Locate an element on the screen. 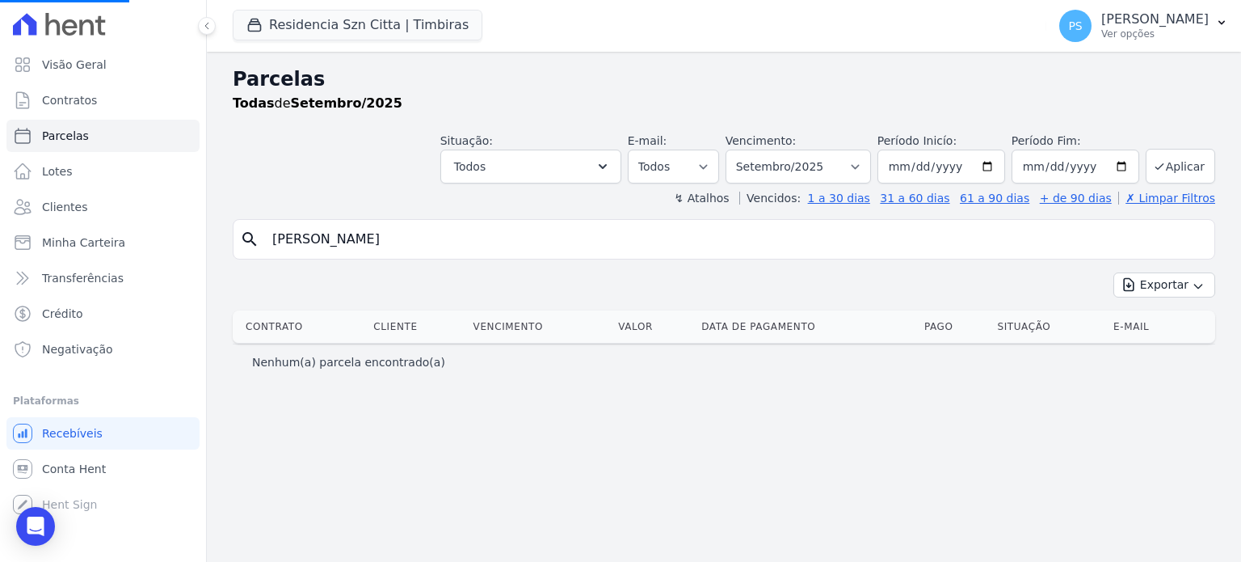  span: Todos is located at coordinates (469, 166).